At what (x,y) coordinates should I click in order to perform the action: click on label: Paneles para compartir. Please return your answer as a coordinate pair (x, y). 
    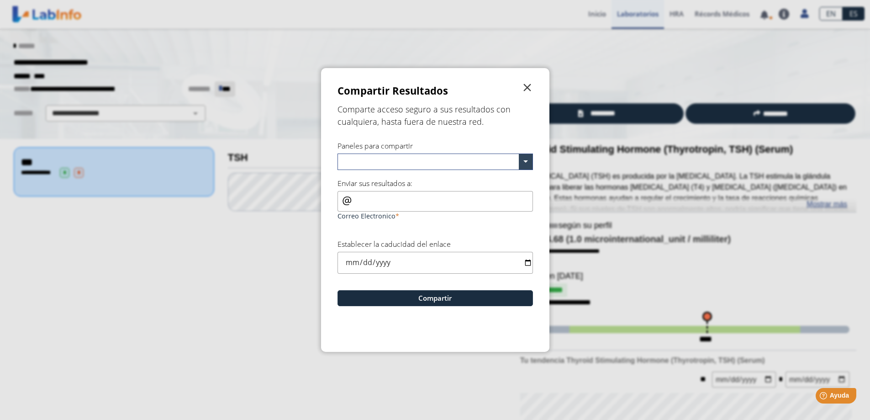
    Looking at the image, I should click on (375, 146).